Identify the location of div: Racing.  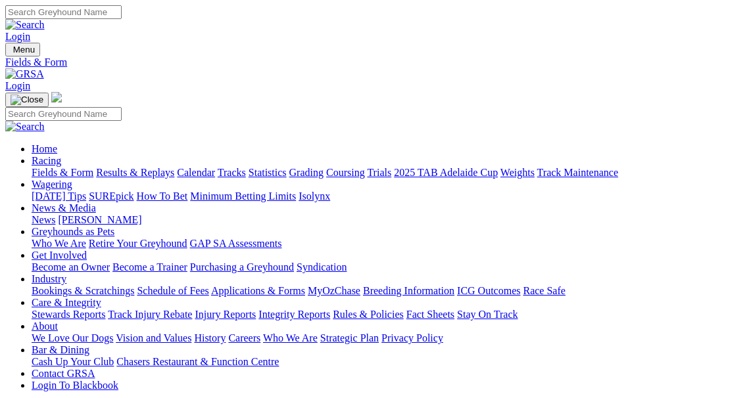
(389, 173).